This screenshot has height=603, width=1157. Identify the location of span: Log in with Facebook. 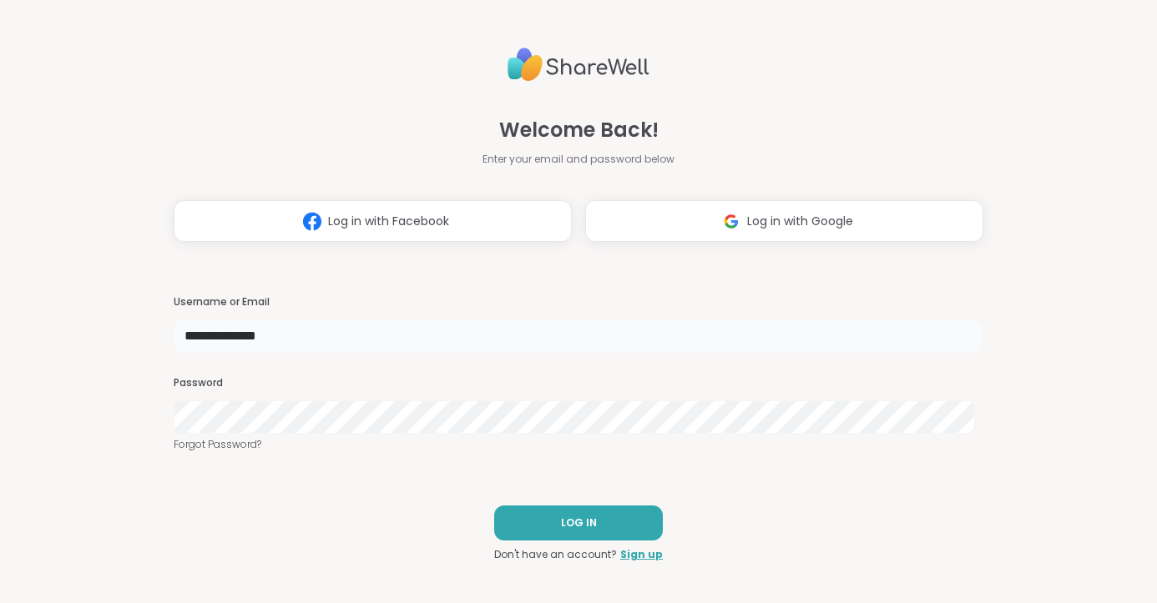
(388, 221).